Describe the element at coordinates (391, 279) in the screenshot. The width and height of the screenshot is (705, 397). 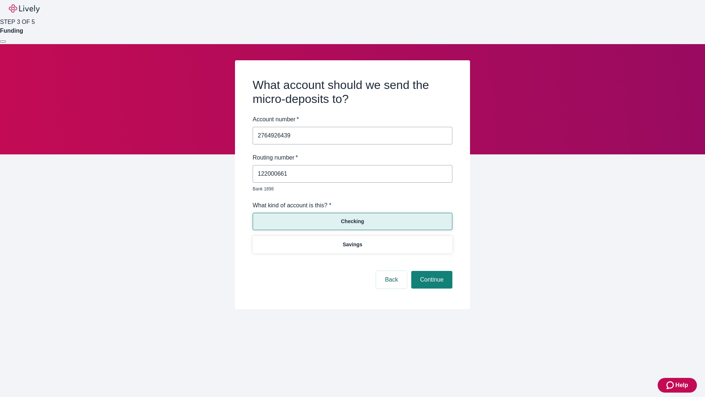
I see `button: Back` at that location.